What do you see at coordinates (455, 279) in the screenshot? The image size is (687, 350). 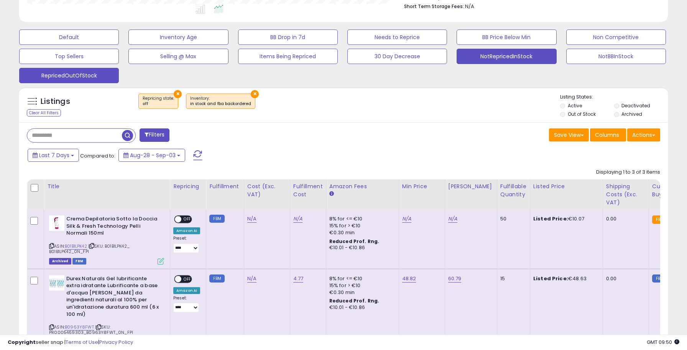 I see `a: 60.79` at bounding box center [455, 279].